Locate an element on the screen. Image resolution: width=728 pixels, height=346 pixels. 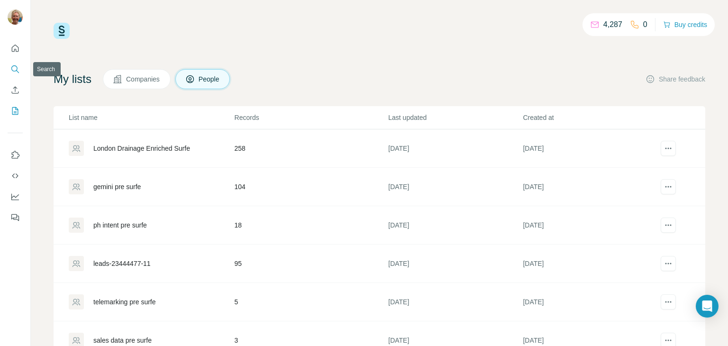
button: Feedback is located at coordinates (15, 218).